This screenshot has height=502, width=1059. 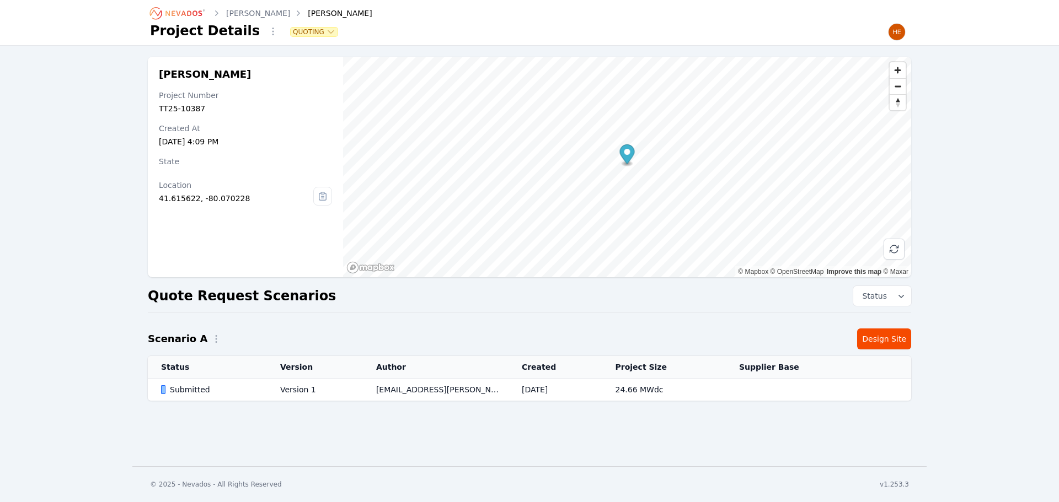 I want to click on div: Created At, so click(x=245, y=128).